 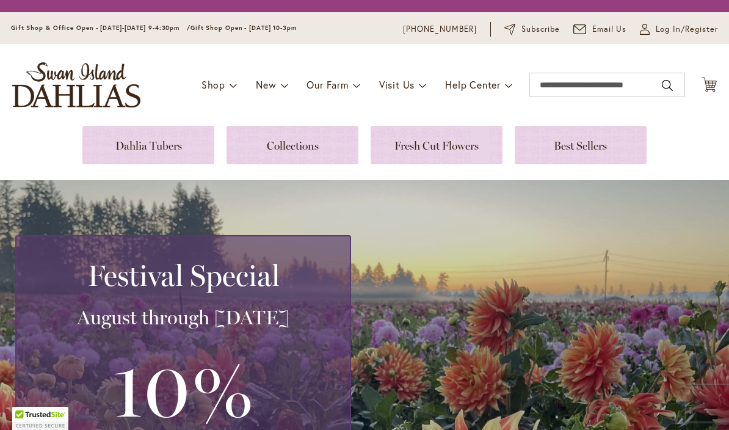 I want to click on button: Search, so click(x=667, y=85).